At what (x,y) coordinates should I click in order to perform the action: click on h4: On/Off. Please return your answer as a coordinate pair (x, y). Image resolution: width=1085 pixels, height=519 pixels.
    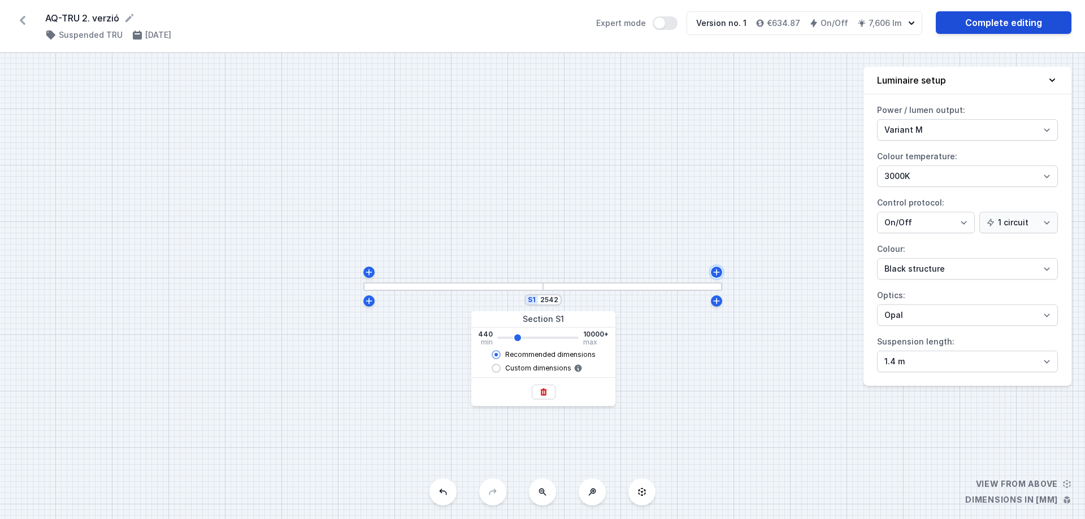
    Looking at the image, I should click on (834, 23).